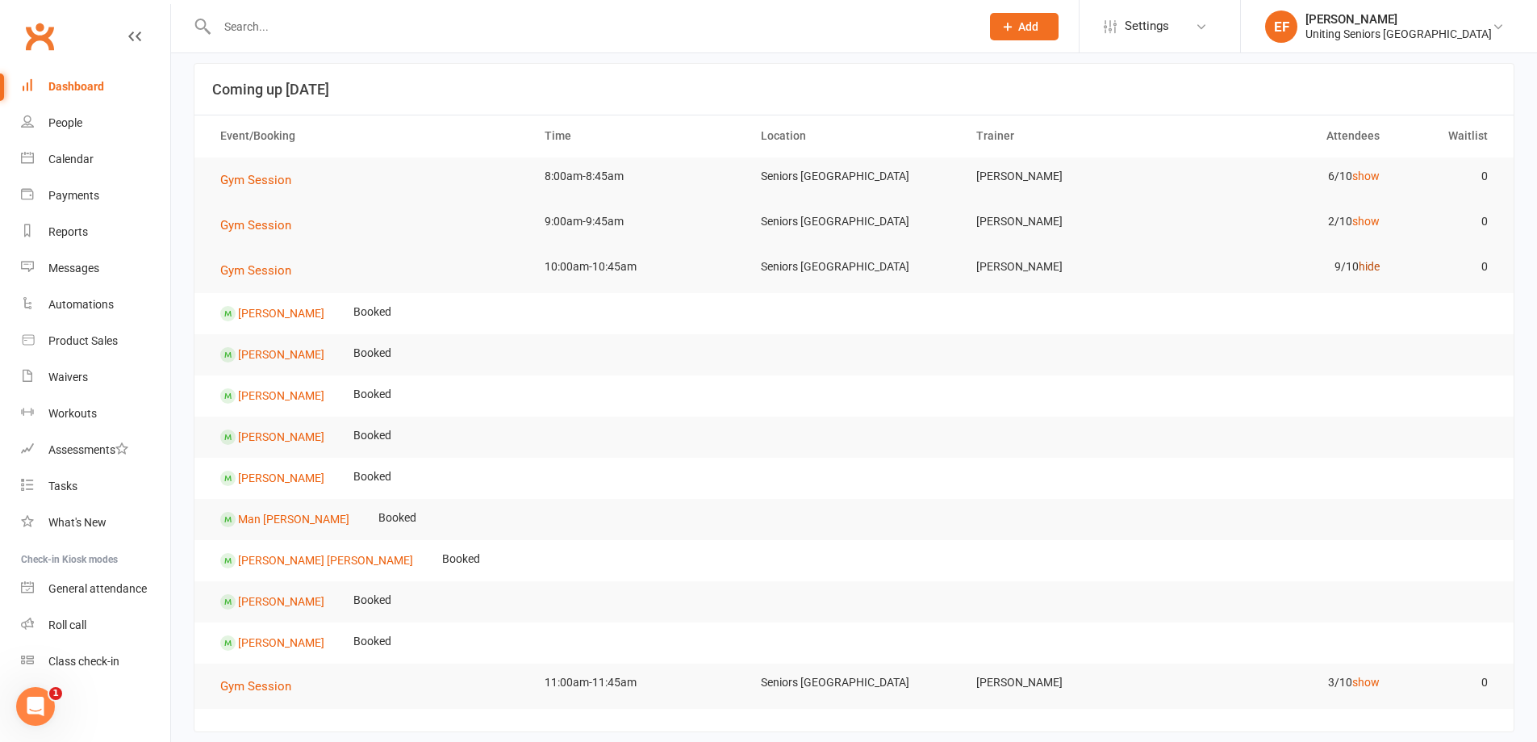 Image resolution: width=1537 pixels, height=742 pixels. What do you see at coordinates (77, 522) in the screenshot?
I see `div: What's New` at bounding box center [77, 522].